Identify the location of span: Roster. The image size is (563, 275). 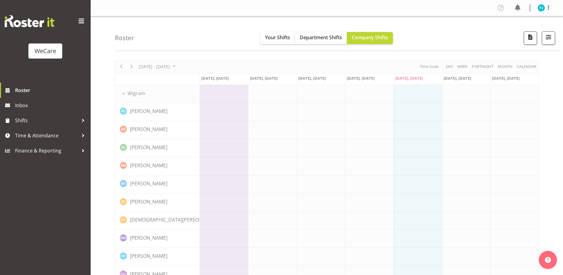
(51, 90).